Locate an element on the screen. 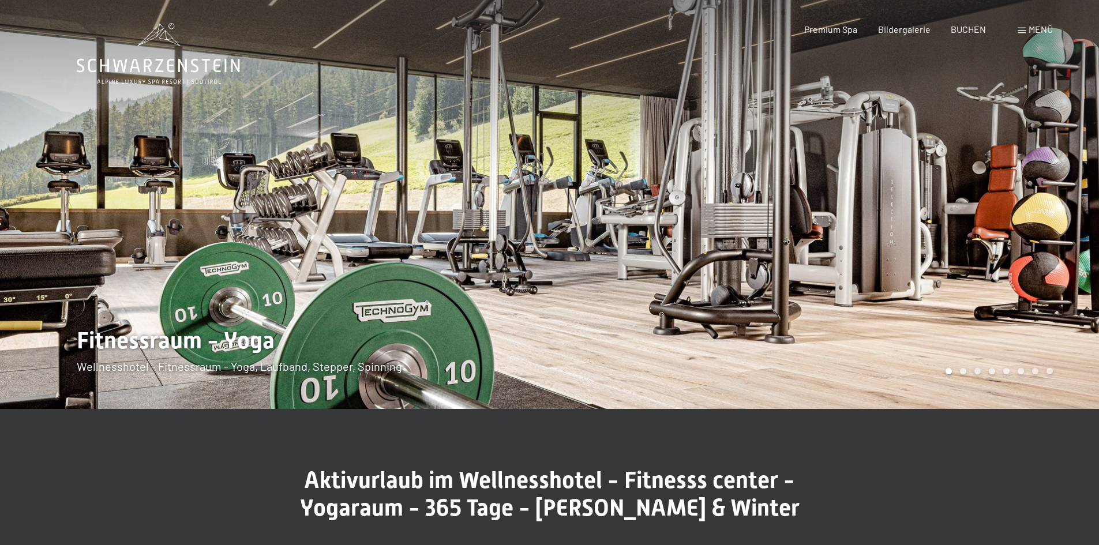  span: Premium Spa is located at coordinates (831, 29).